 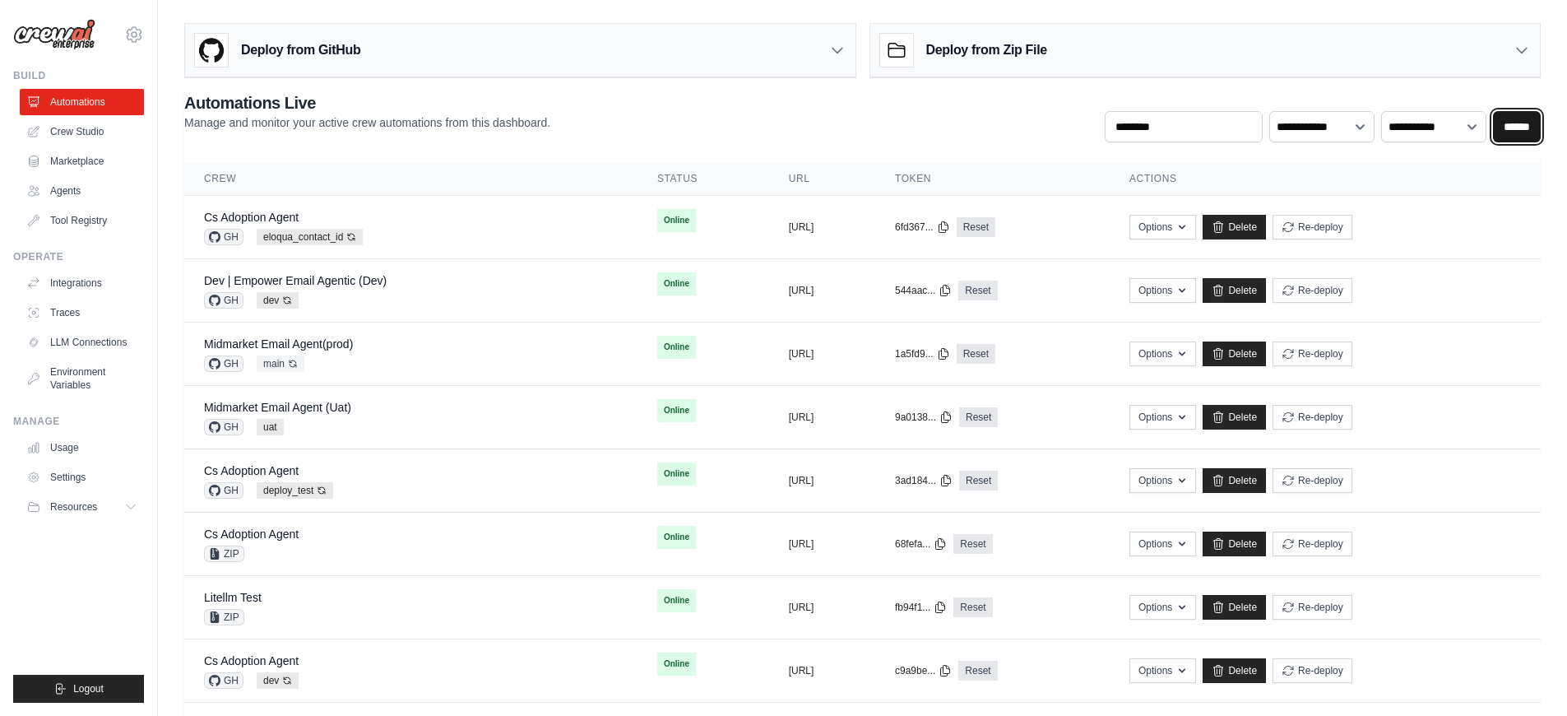 What do you see at coordinates (81, 507) in the screenshot?
I see `button: Resources` at bounding box center [81, 507].